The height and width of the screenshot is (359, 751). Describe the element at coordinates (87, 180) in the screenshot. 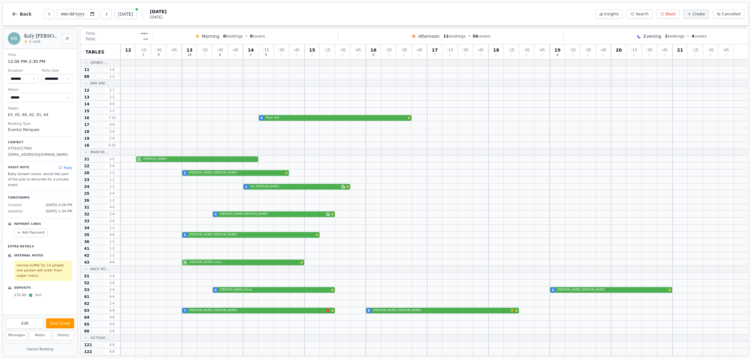

I see `span: 23` at that location.